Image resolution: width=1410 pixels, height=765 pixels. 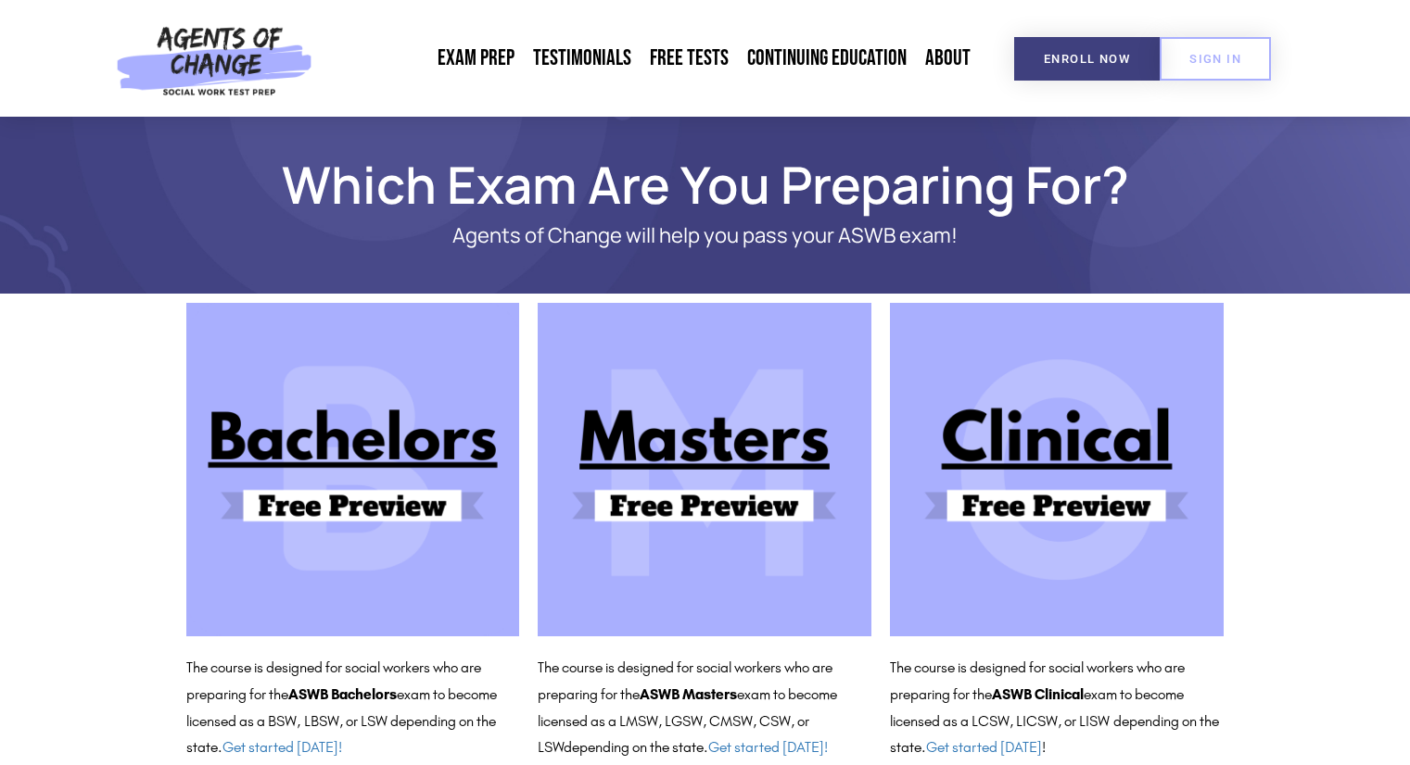 What do you see at coordinates (827, 58) in the screenshot?
I see `a: Continuing Education` at bounding box center [827, 58].